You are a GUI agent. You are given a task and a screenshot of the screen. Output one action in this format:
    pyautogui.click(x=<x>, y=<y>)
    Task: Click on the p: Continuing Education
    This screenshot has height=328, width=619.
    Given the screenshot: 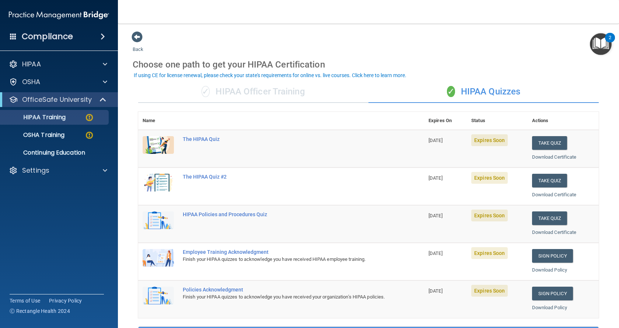 What is the action you would take?
    pyautogui.click(x=55, y=153)
    